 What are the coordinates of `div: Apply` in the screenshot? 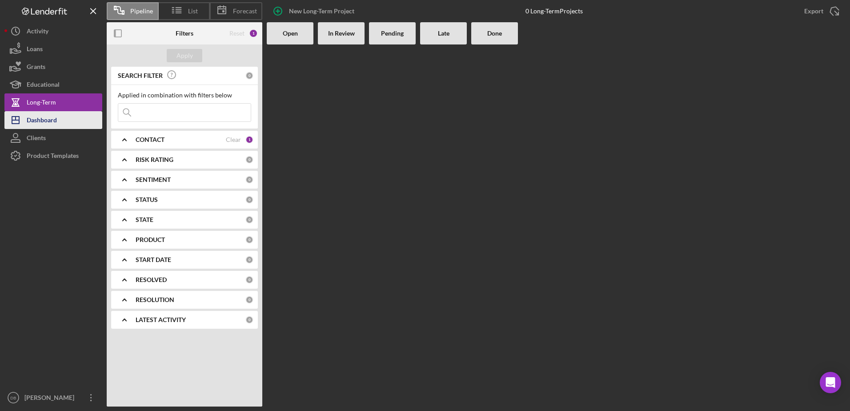 It's located at (184, 56).